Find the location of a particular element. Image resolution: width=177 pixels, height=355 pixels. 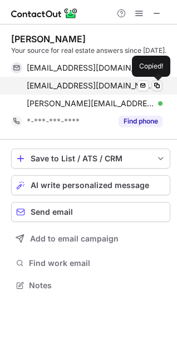

button: Notes is located at coordinates (91, 286).